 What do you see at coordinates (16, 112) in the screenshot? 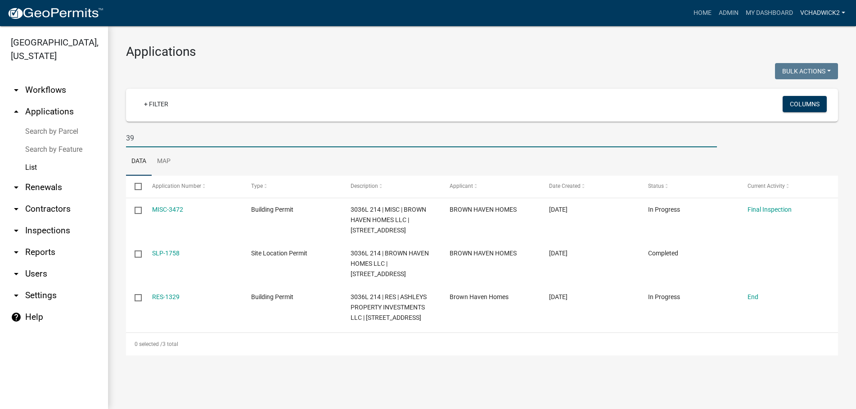
I see `i: arrow_drop_up` at bounding box center [16, 112].